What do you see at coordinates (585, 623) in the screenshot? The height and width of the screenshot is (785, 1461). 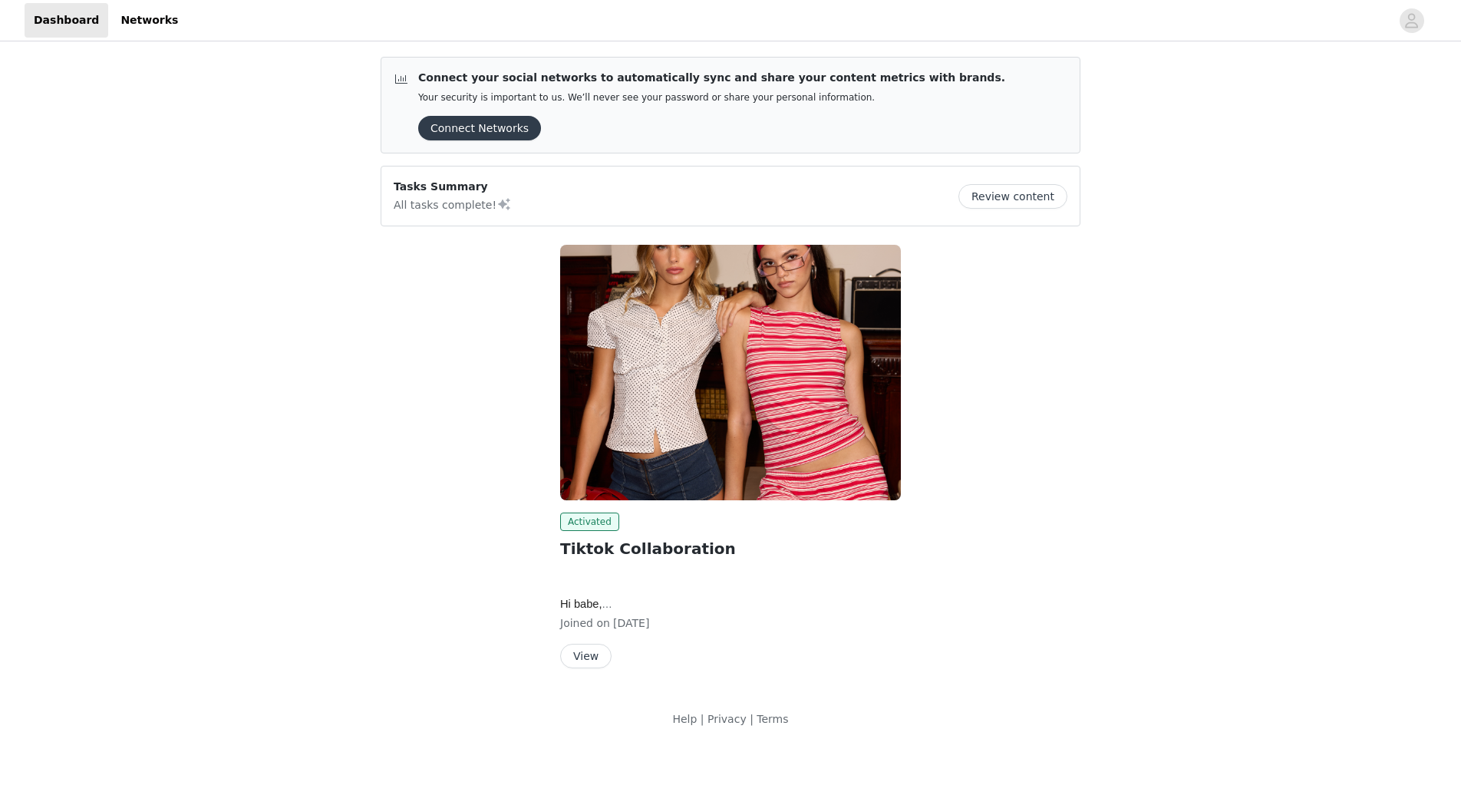 I see `span: Joined on` at bounding box center [585, 623].